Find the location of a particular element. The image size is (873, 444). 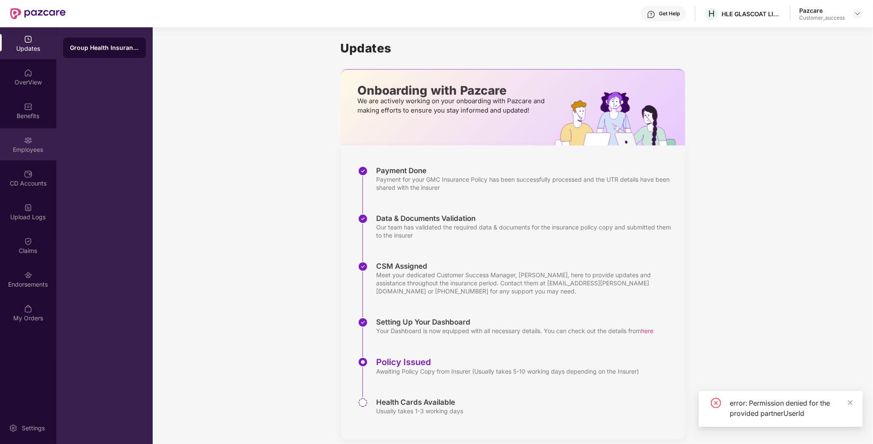

div: Awaiting Policy Copy from Insurer (Usually takes 5-10 working days depending on the Insurer) is located at coordinates (508, 371).